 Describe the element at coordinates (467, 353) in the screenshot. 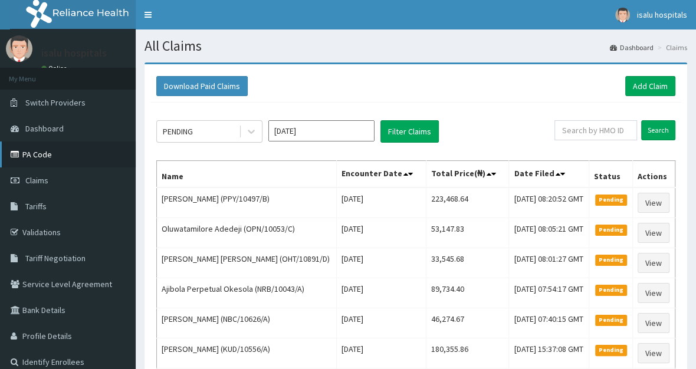

I see `td: 180,355.86` at that location.